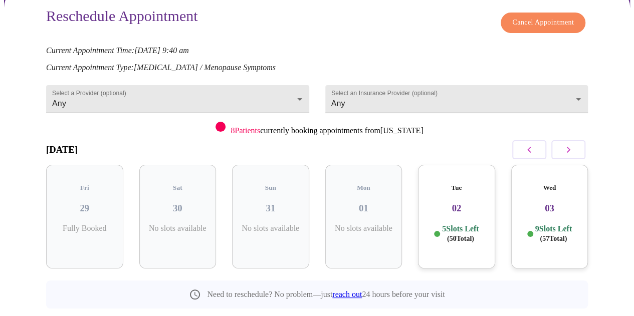 This screenshot has width=634, height=316. I want to click on h3: 02, so click(457, 209).